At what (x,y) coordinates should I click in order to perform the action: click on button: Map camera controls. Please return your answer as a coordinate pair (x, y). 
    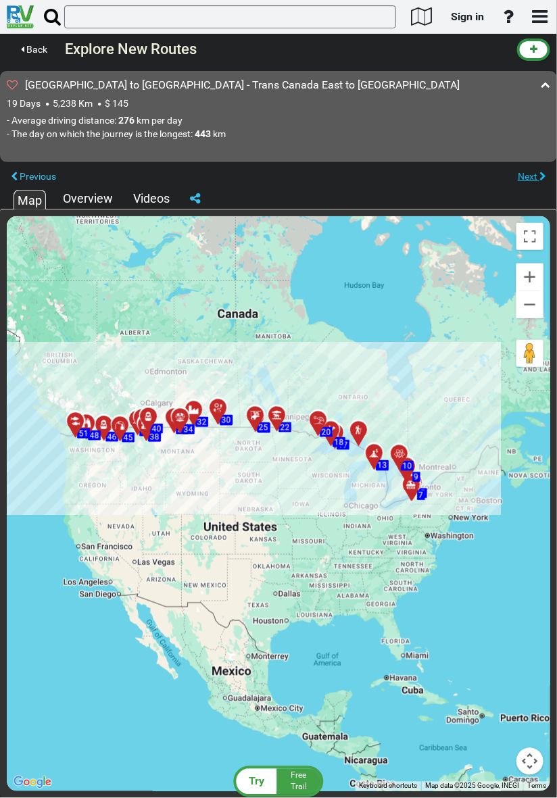
    Looking at the image, I should click on (530, 761).